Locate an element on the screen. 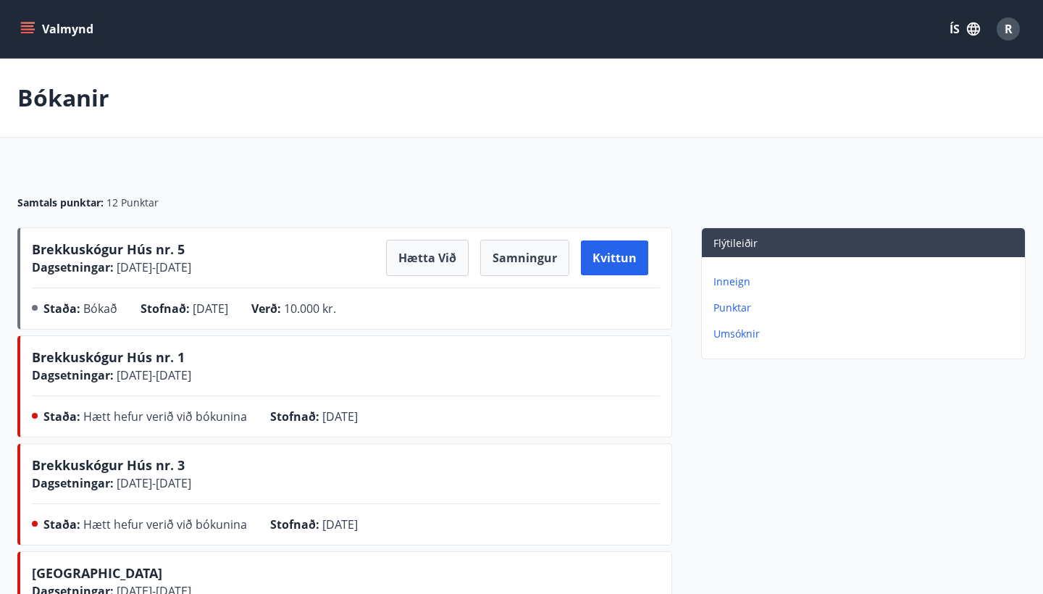  span: Brekkuskógur Hús nr. 3 is located at coordinates (108, 465).